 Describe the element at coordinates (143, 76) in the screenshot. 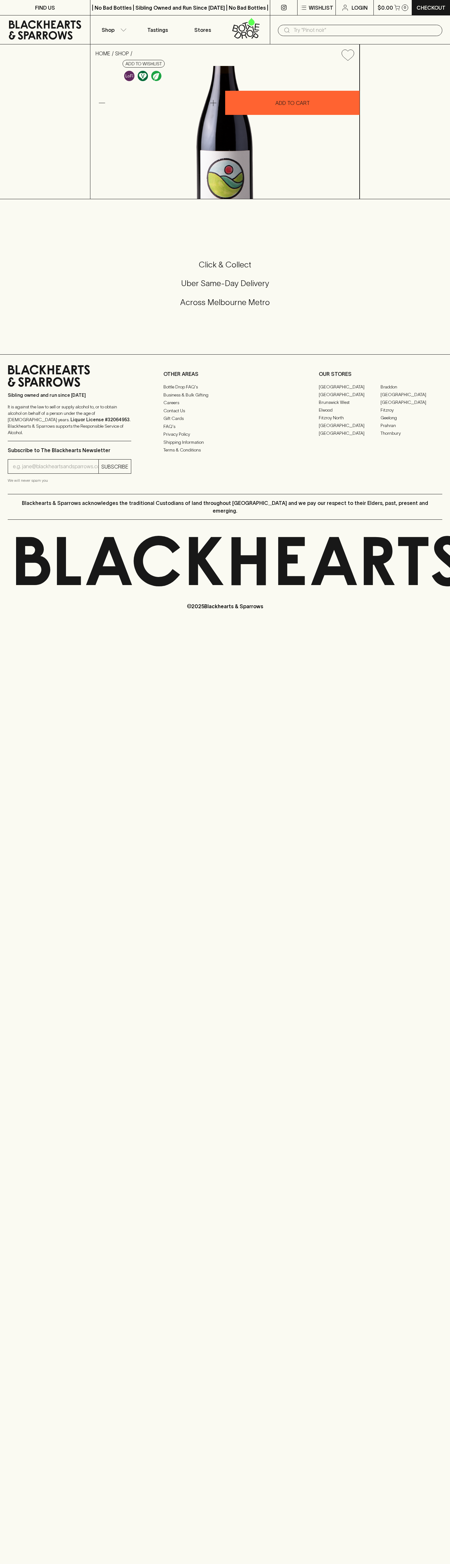

I see `img: Vegan` at that location.